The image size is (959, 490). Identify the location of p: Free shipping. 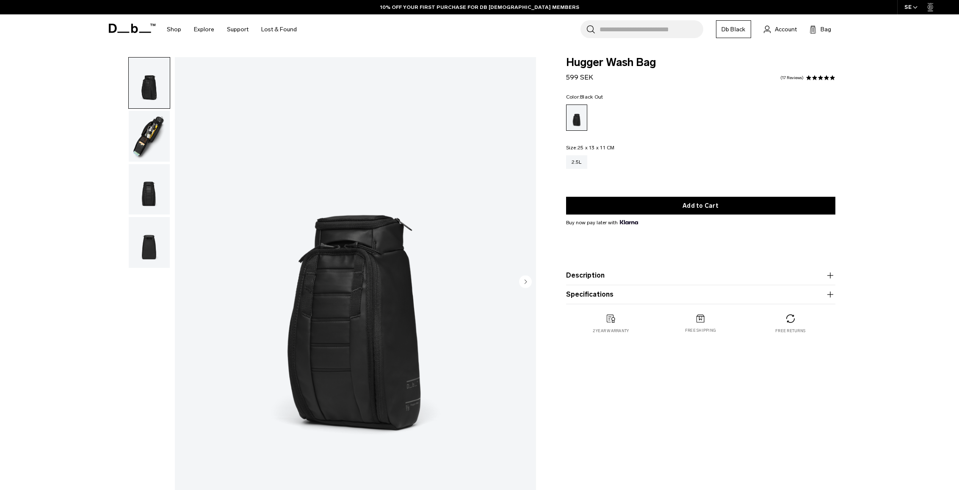
(700, 331).